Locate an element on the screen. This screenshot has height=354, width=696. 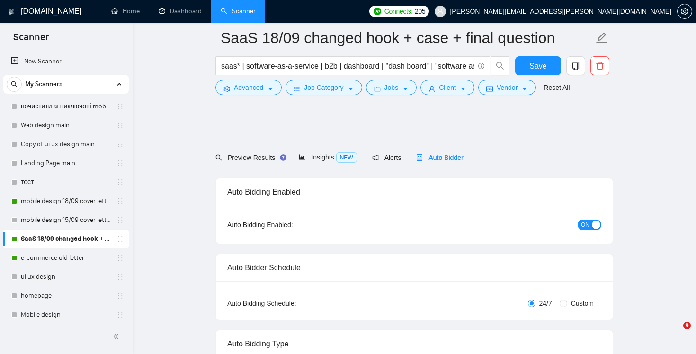
a: searchScanner is located at coordinates (238, 11).